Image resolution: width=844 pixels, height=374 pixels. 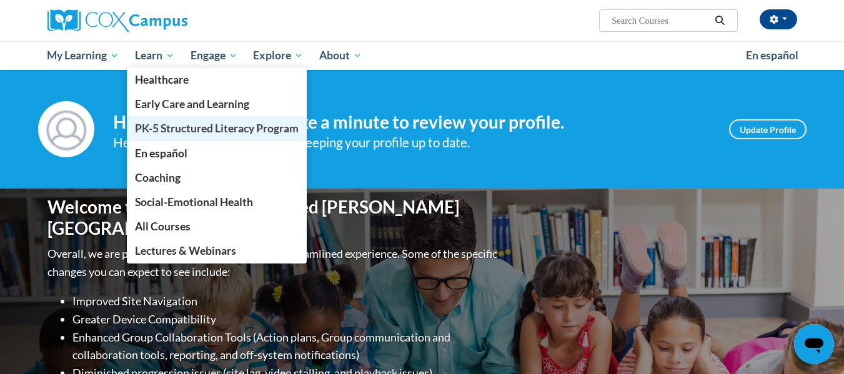 I want to click on div: Help improve your experience by keeping your profile up to date., so click(x=411, y=142).